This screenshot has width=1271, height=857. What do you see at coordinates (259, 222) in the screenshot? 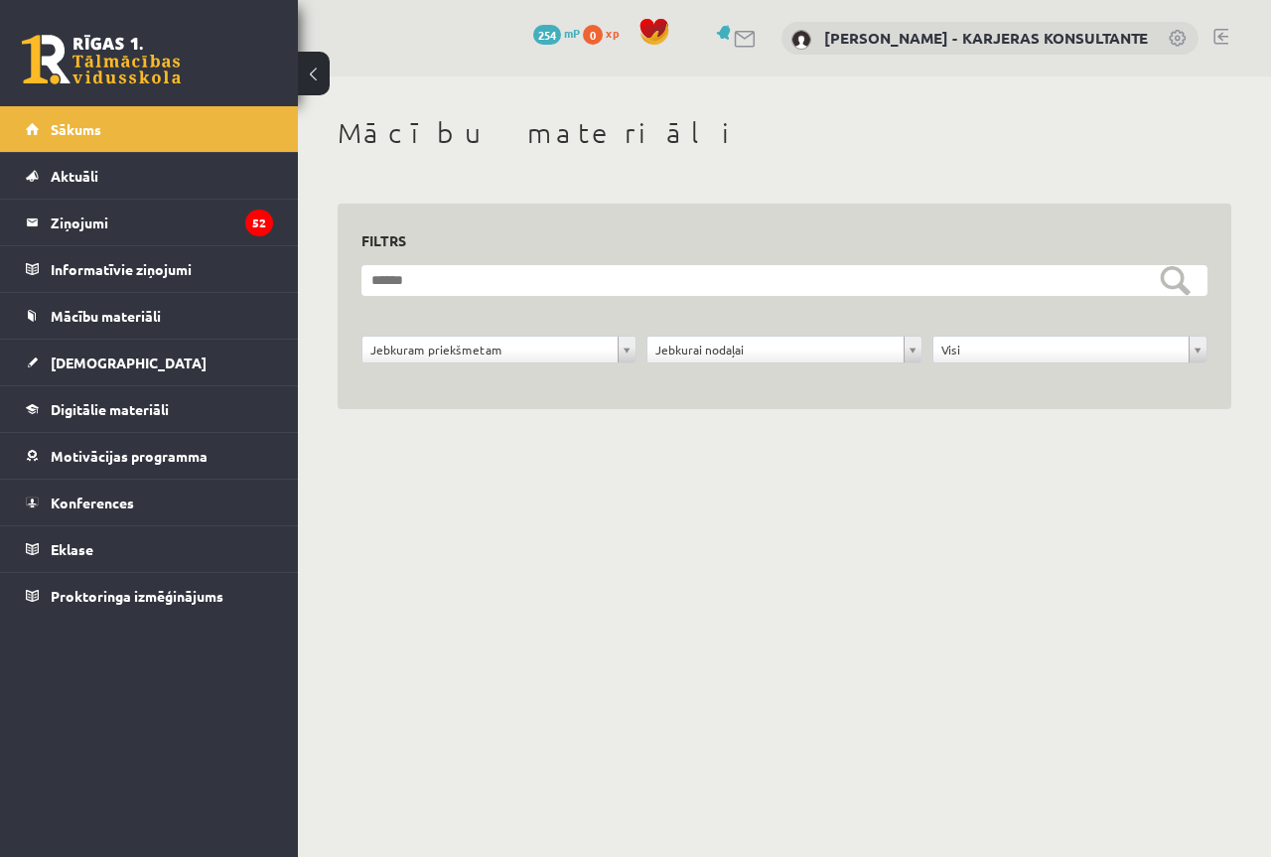
I see `i: 52` at bounding box center [259, 222].